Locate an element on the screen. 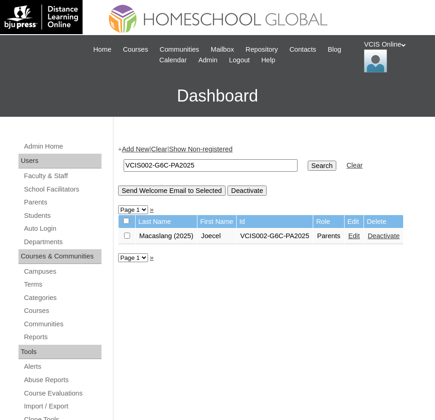 The height and width of the screenshot is (420, 435). a: Logout is located at coordinates (239, 60).